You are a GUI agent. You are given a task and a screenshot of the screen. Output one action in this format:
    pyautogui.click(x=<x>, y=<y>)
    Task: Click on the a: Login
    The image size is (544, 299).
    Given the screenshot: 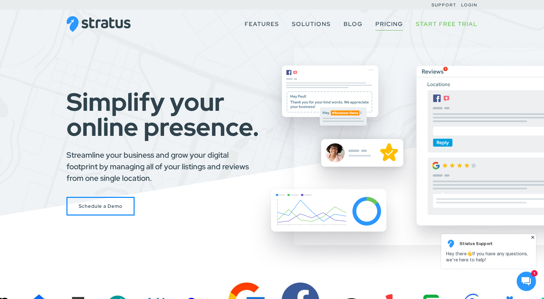 What is the action you would take?
    pyautogui.click(x=469, y=5)
    